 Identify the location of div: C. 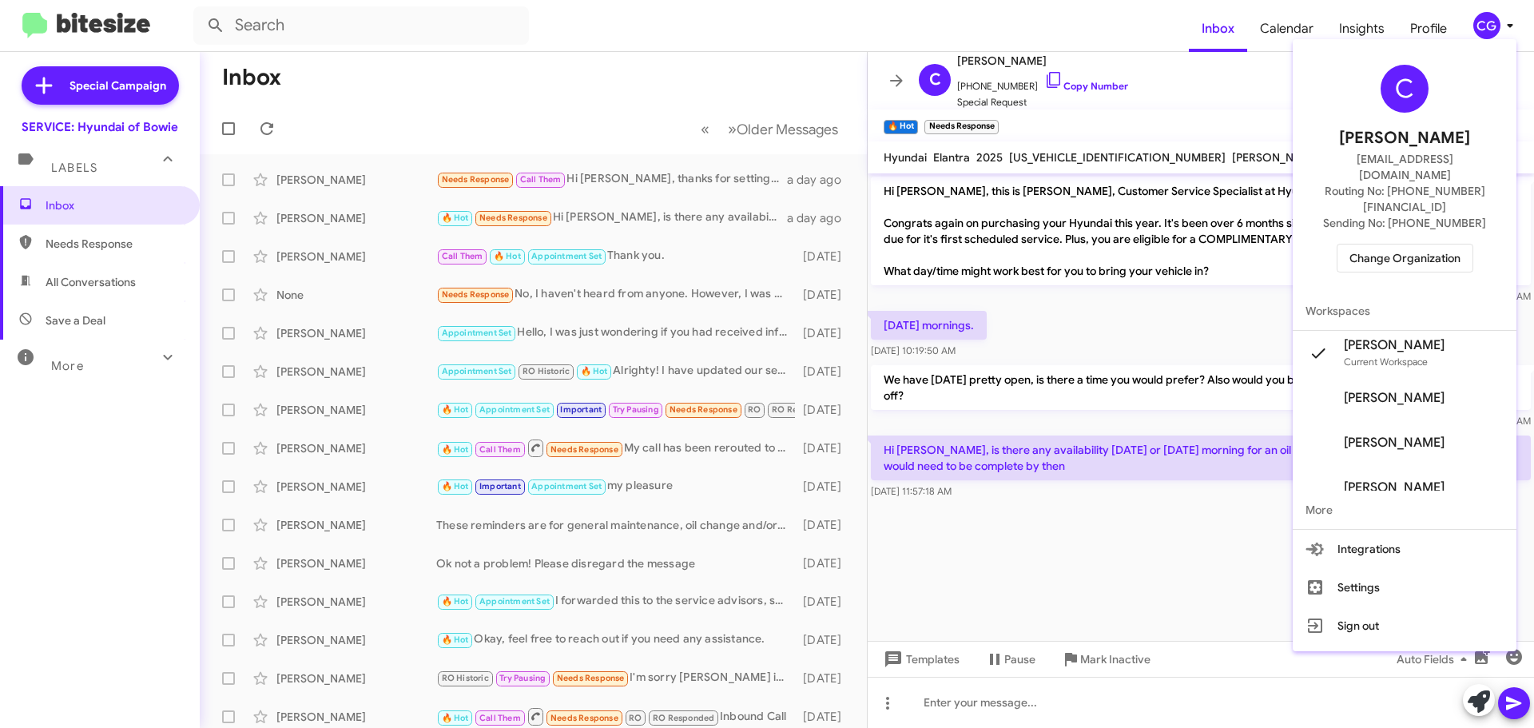
(1404, 89).